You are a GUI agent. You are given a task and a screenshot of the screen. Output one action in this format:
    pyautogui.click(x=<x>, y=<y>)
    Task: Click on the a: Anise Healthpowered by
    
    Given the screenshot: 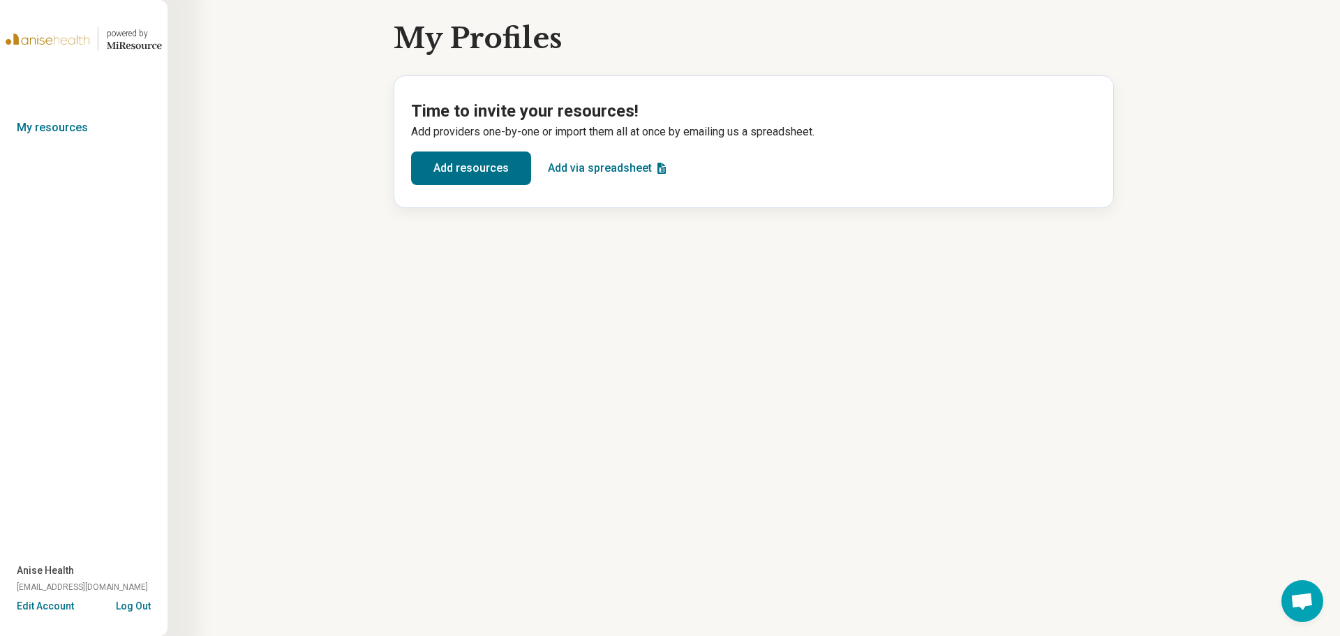 What is the action you would take?
    pyautogui.click(x=84, y=39)
    